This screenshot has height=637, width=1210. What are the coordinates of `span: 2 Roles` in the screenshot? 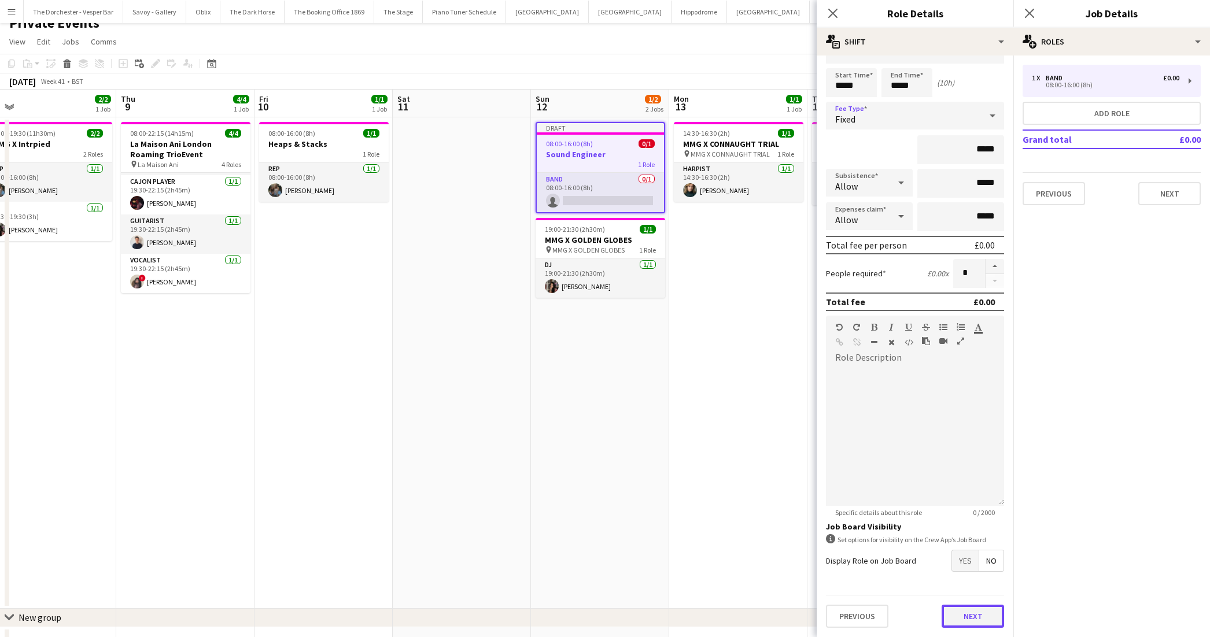 It's located at (93, 154).